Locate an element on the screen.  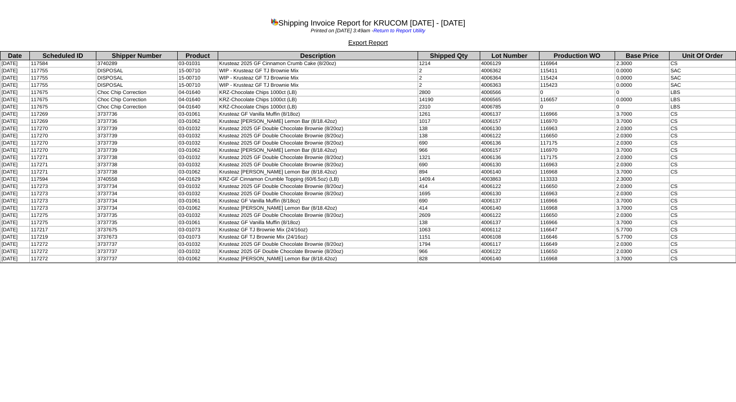
td: DISPOSAL is located at coordinates (137, 85).